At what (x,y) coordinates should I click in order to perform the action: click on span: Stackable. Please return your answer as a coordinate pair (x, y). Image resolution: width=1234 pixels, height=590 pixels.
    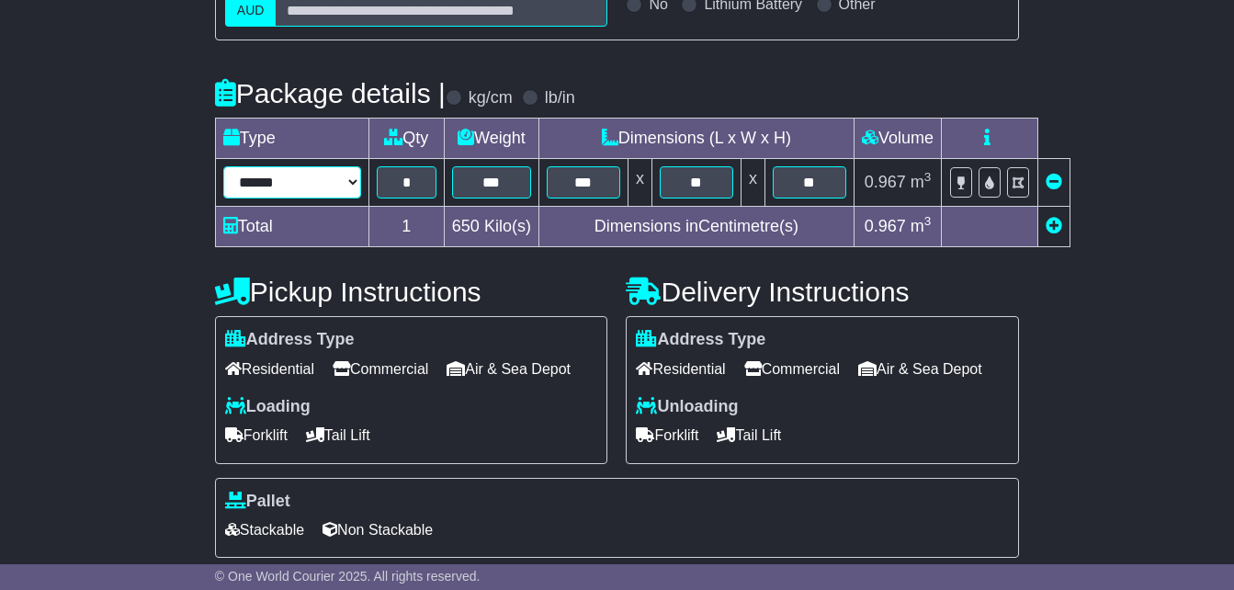
    Looking at the image, I should click on (265, 529).